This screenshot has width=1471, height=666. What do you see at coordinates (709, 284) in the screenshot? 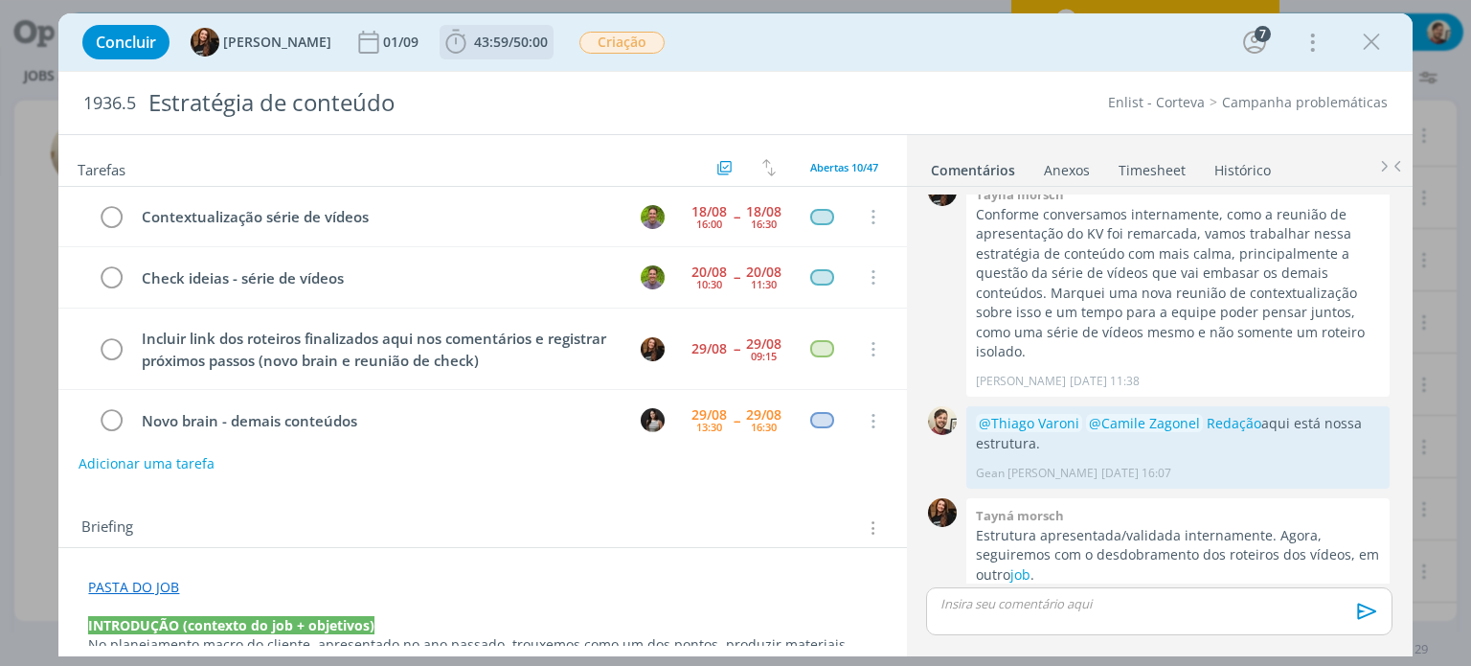
I see `div: 10:30` at bounding box center [709, 284].